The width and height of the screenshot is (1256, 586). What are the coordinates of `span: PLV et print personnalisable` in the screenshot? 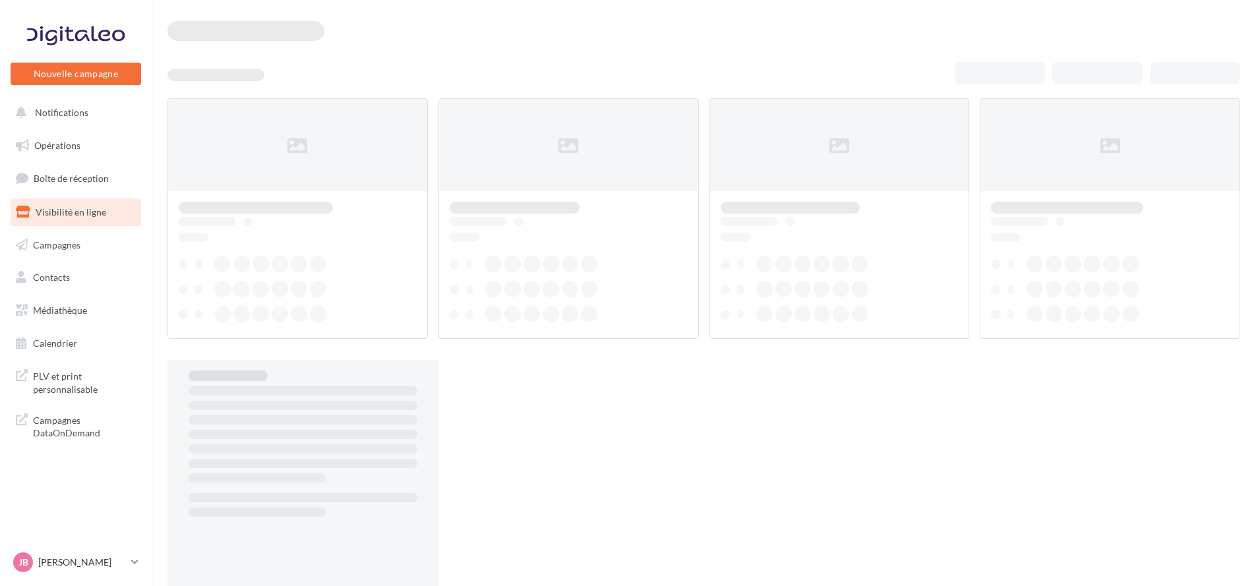 It's located at (84, 381).